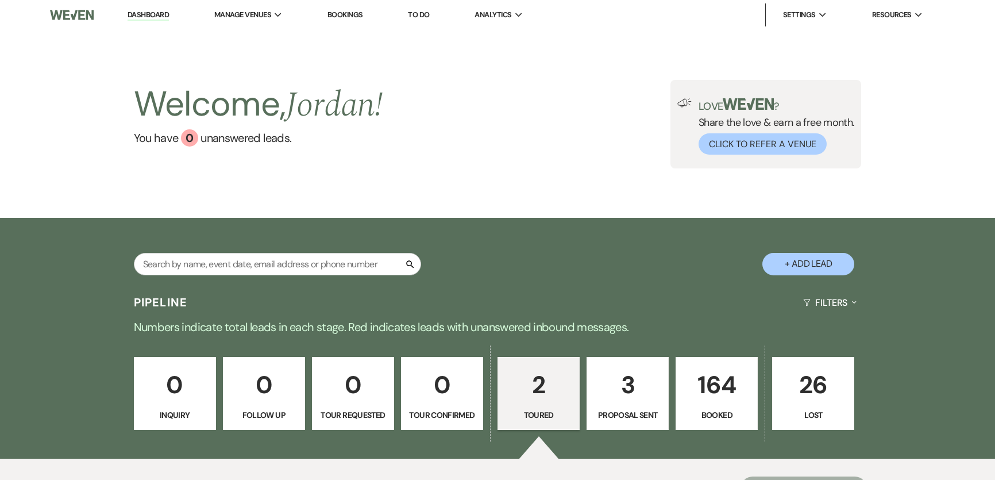 The height and width of the screenshot is (480, 995). What do you see at coordinates (175, 415) in the screenshot?
I see `p: Inquiry` at bounding box center [175, 415].